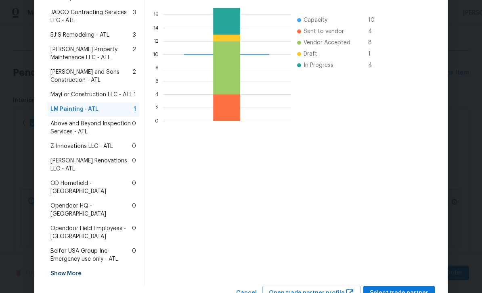 Image resolution: width=482 pixels, height=293 pixels. I want to click on text: 14, so click(156, 28).